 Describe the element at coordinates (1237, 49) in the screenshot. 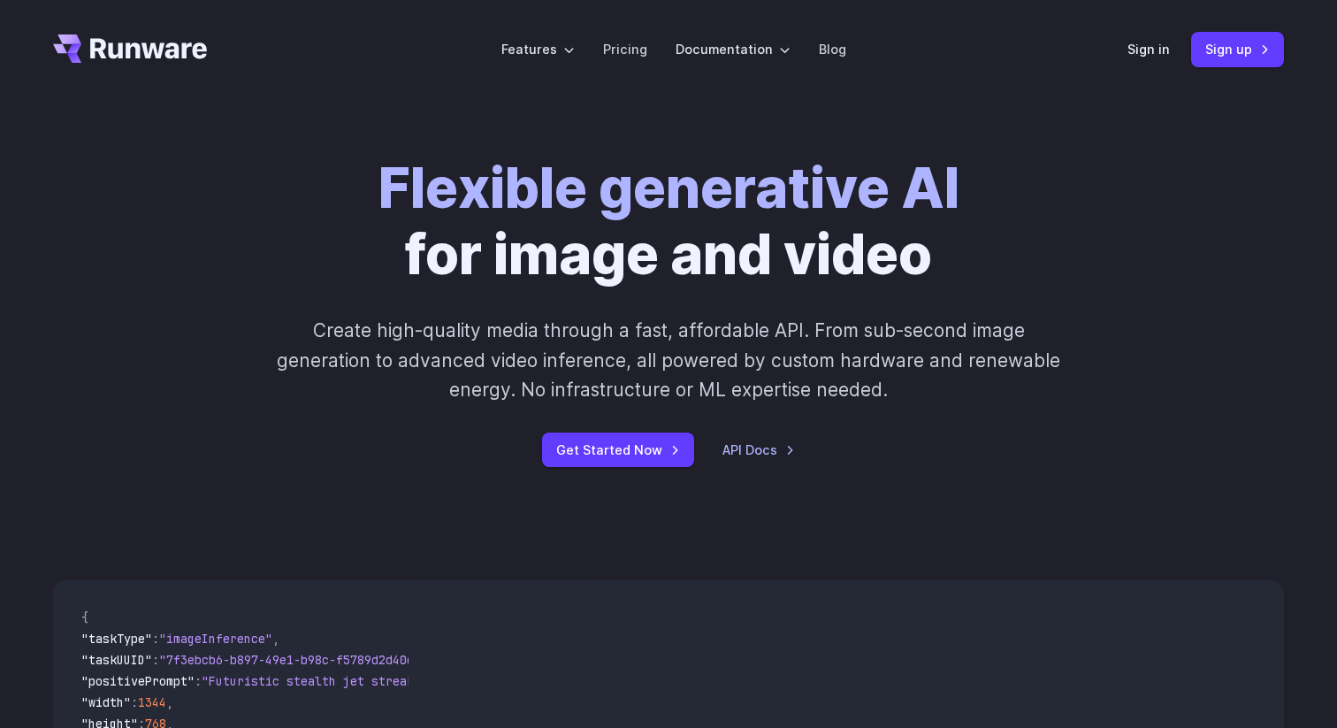

I see `a: Sign up` at that location.